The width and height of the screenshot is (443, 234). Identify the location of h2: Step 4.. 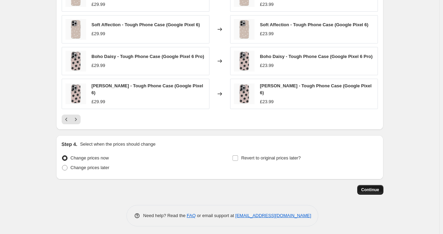
(70, 144).